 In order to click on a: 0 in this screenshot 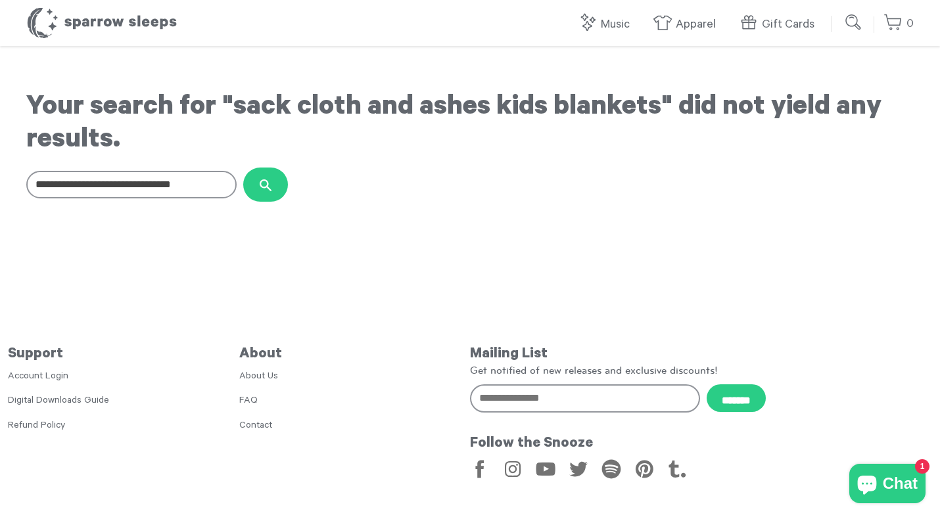, I will do `click(899, 24)`.